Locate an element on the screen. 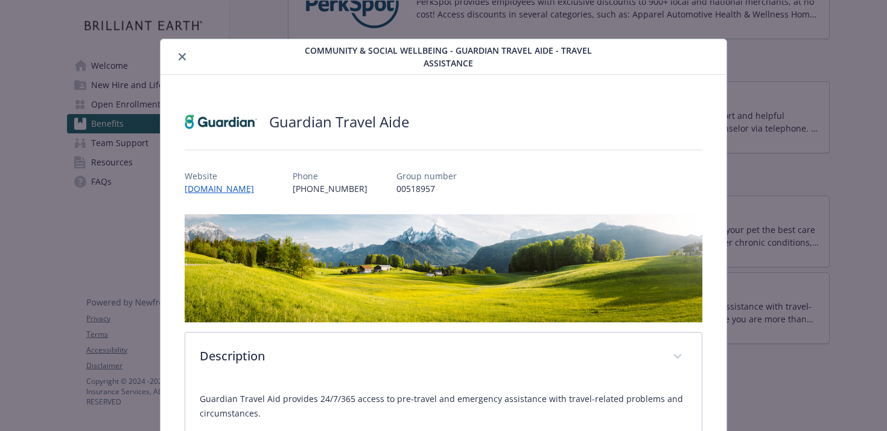 This screenshot has width=887, height=431. button: close is located at coordinates (182, 57).